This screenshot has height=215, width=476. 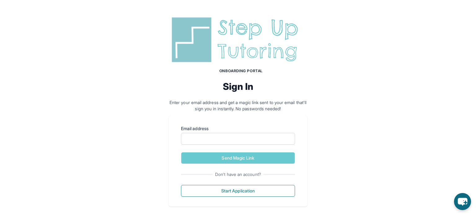 I want to click on label: Email address, so click(x=238, y=129).